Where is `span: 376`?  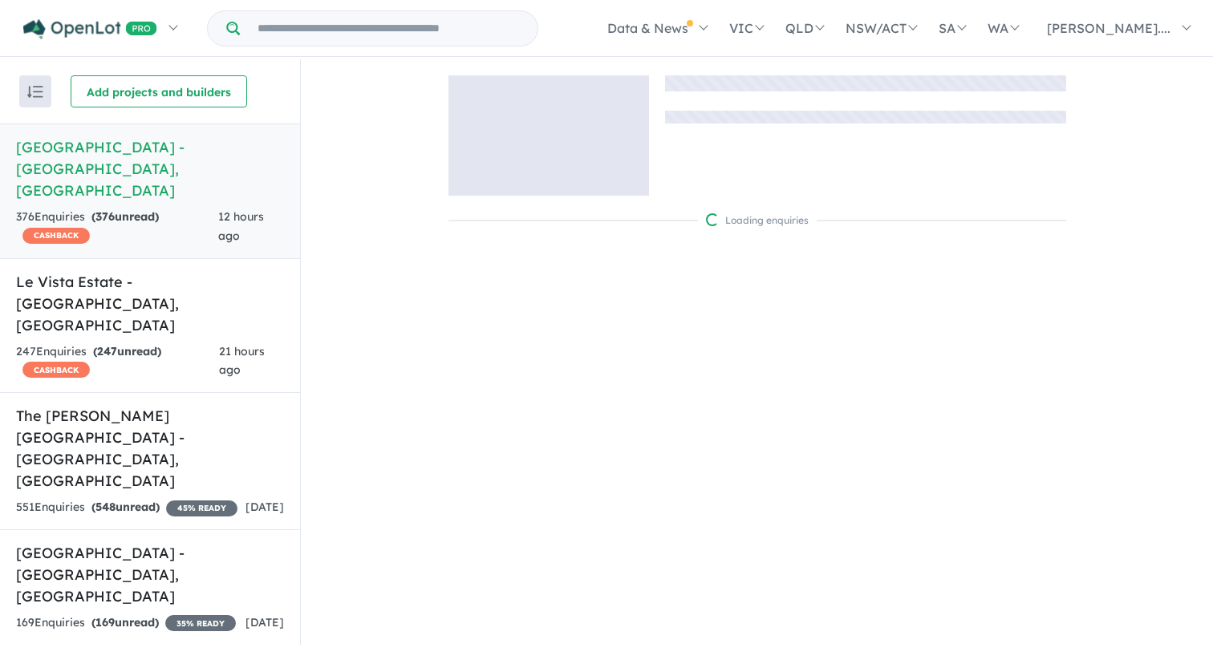
span: 376 is located at coordinates (105, 217).